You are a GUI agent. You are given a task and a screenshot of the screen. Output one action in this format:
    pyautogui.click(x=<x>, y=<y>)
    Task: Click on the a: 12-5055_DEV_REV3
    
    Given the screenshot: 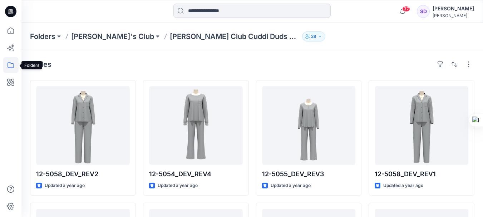 What is the action you would take?
    pyautogui.click(x=309, y=125)
    